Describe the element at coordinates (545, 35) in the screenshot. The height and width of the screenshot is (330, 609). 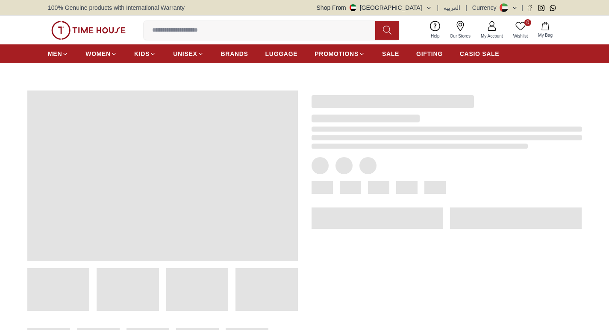
I see `span: My Bag` at that location.